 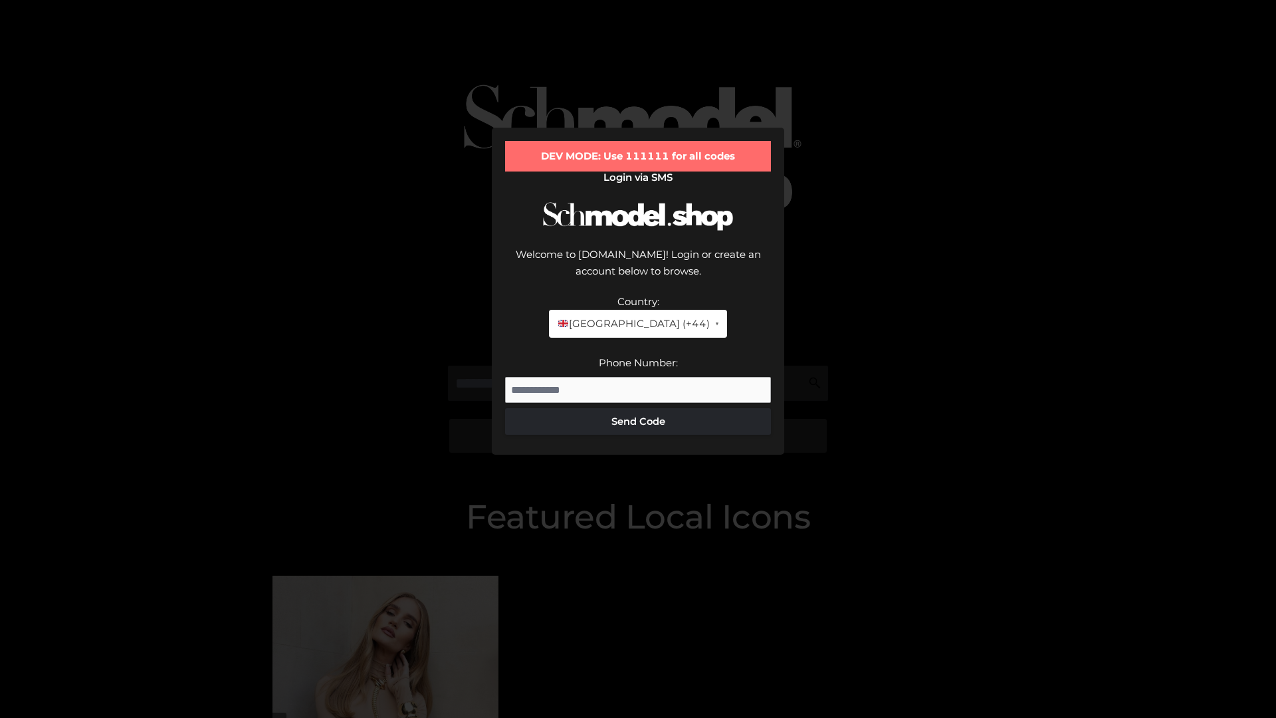 What do you see at coordinates (638, 421) in the screenshot?
I see `button: Send Code` at bounding box center [638, 421].